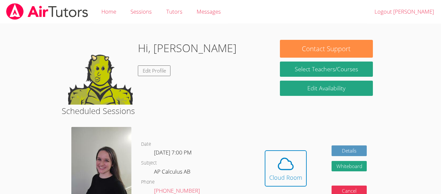 This screenshot has width=441, height=194. What do you see at coordinates (148, 182) in the screenshot?
I see `dt: Phone` at bounding box center [148, 182].